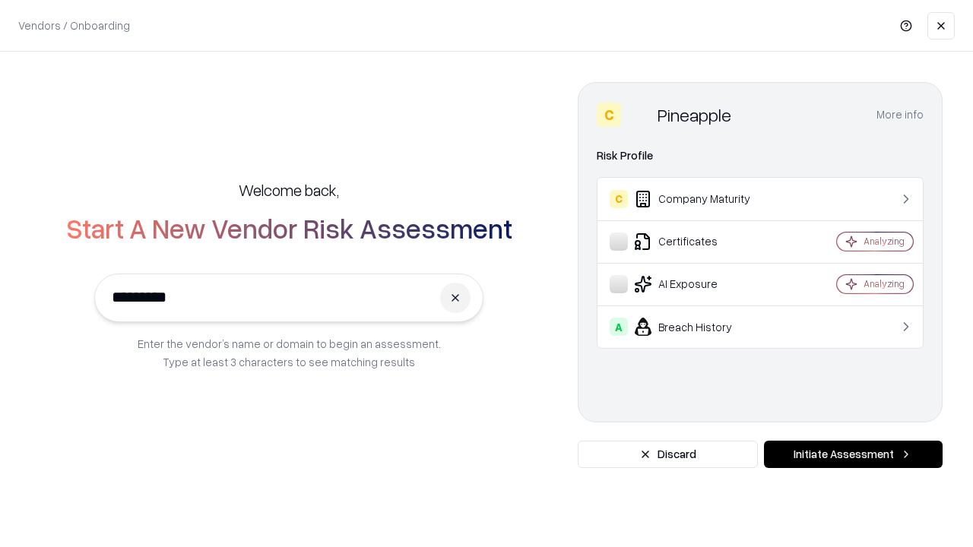 The image size is (973, 547). What do you see at coordinates (619, 327) in the screenshot?
I see `div: A` at bounding box center [619, 327].